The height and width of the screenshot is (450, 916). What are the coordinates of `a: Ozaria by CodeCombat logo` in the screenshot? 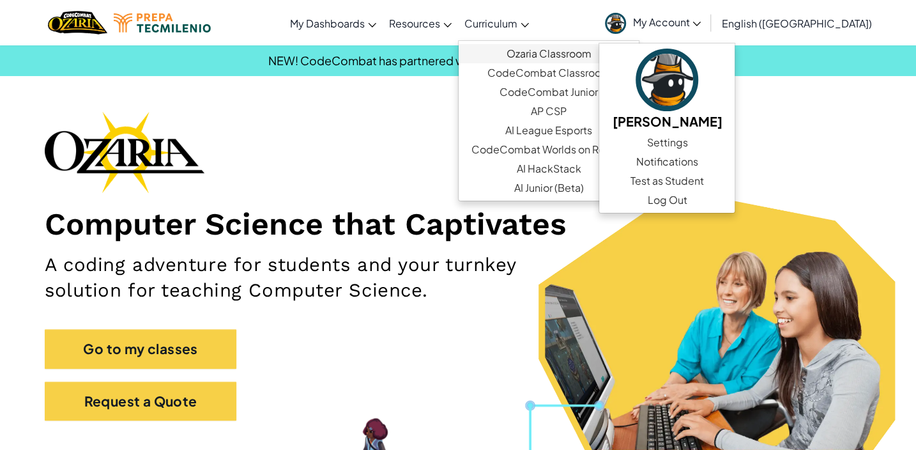 It's located at (77, 22).